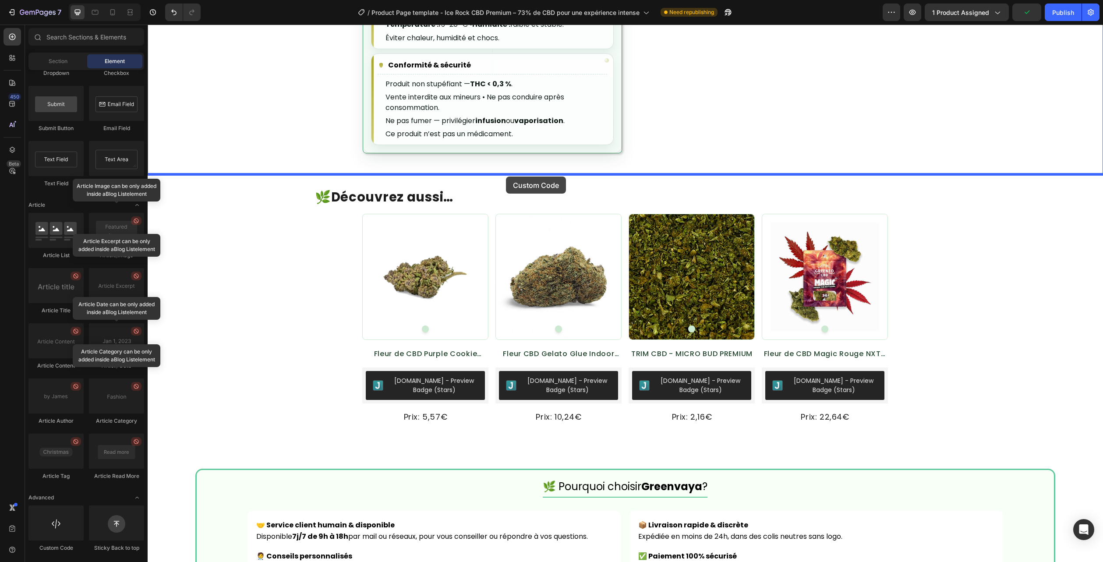  I want to click on div: Sticky Back to top, so click(116, 548).